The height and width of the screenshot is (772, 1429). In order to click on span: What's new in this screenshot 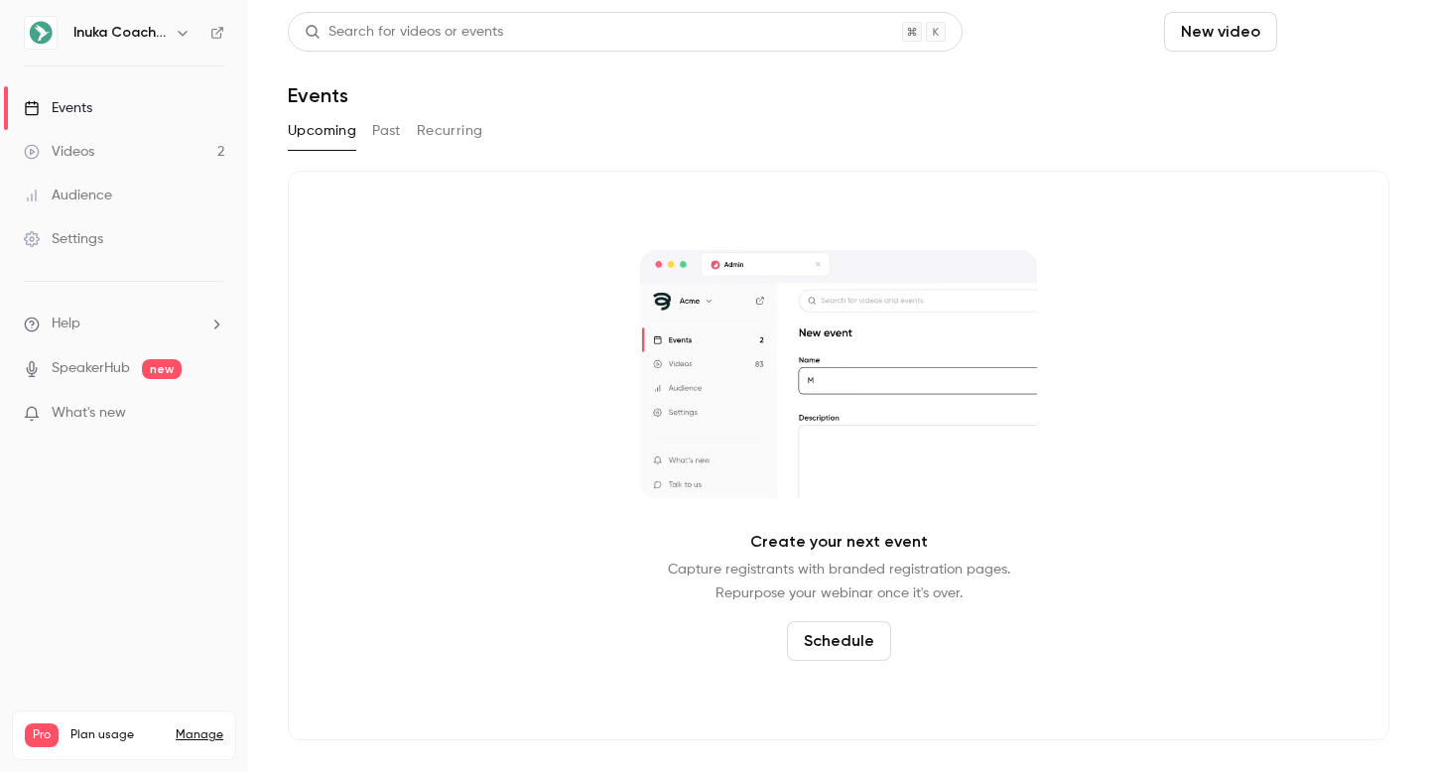, I will do `click(88, 413)`.